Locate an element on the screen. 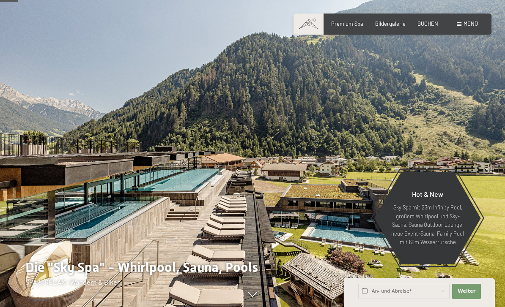  span: Bildergalerie is located at coordinates (390, 24).